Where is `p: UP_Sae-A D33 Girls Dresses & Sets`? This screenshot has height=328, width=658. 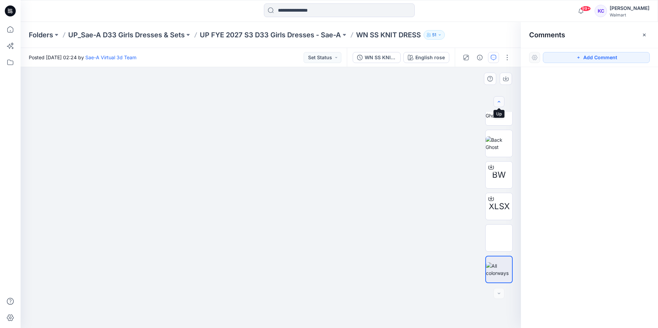 p: UP_Sae-A D33 Girls Dresses & Sets is located at coordinates (127, 35).